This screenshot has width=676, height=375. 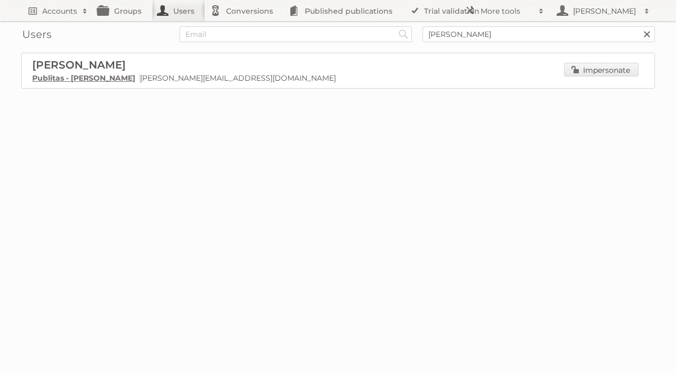 I want to click on h2: Accounts, so click(x=60, y=11).